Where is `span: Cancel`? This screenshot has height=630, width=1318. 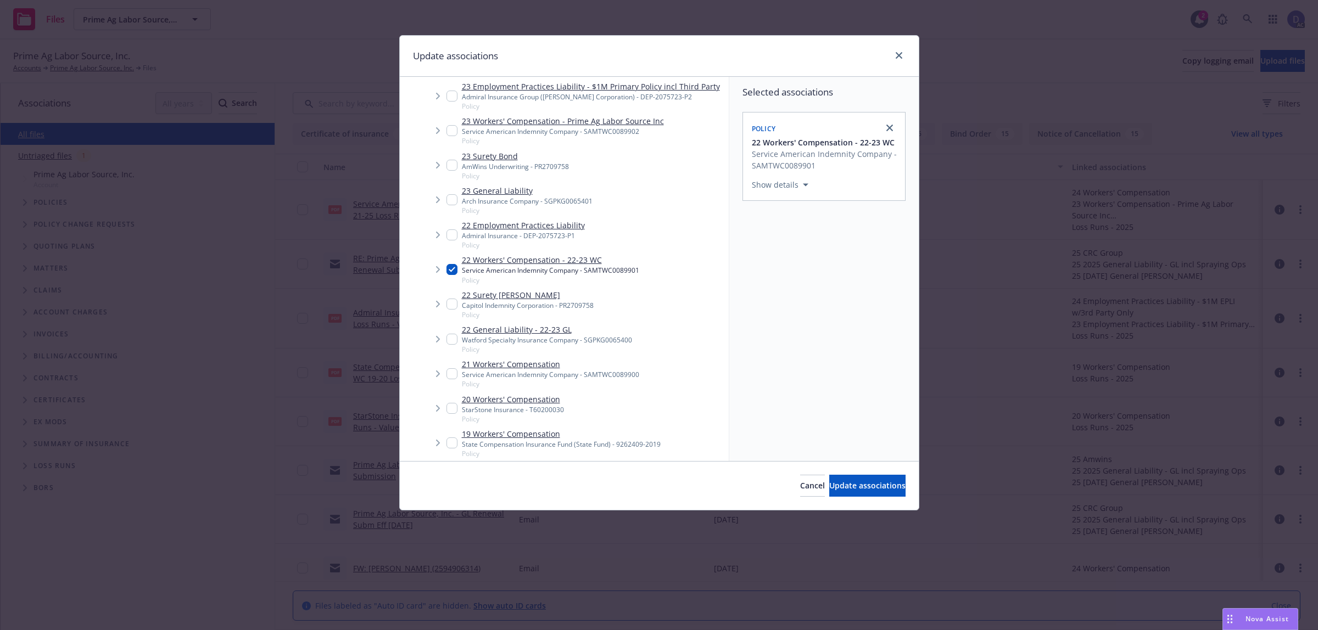 span: Cancel is located at coordinates (812, 485).